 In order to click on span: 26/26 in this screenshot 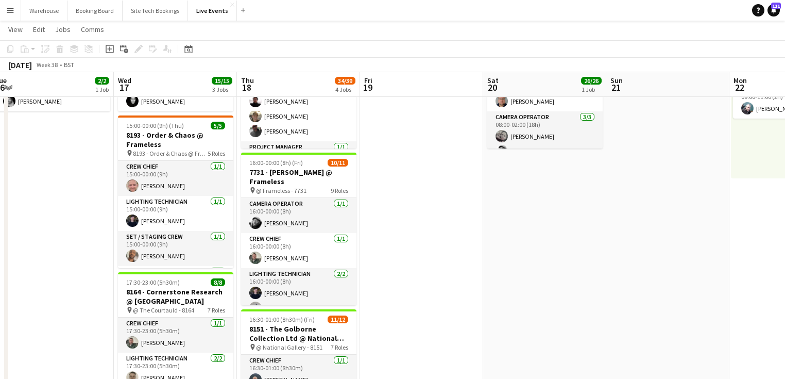, I will do `click(592, 80)`.